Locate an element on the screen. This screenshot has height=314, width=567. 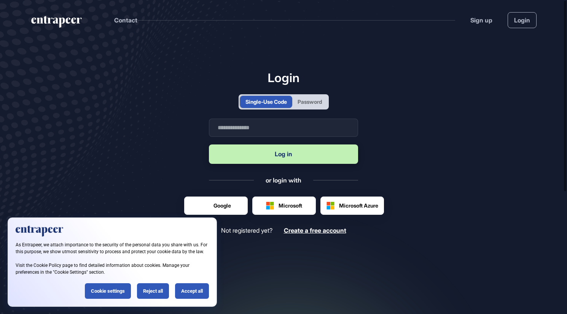
a: entrapeer-logo is located at coordinates (56, 23).